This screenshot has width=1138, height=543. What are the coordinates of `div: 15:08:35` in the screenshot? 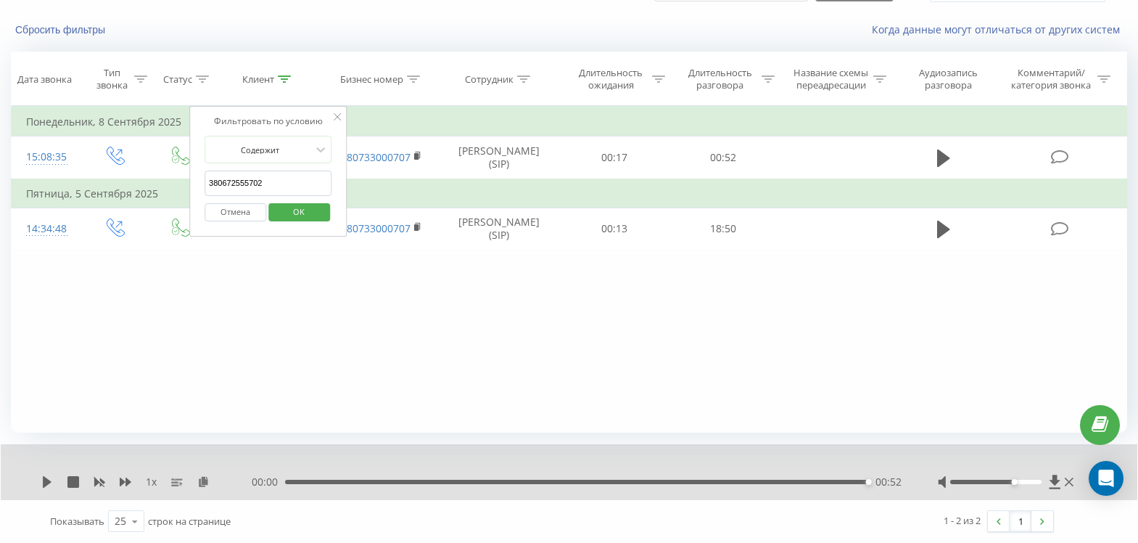 It's located at (46, 157).